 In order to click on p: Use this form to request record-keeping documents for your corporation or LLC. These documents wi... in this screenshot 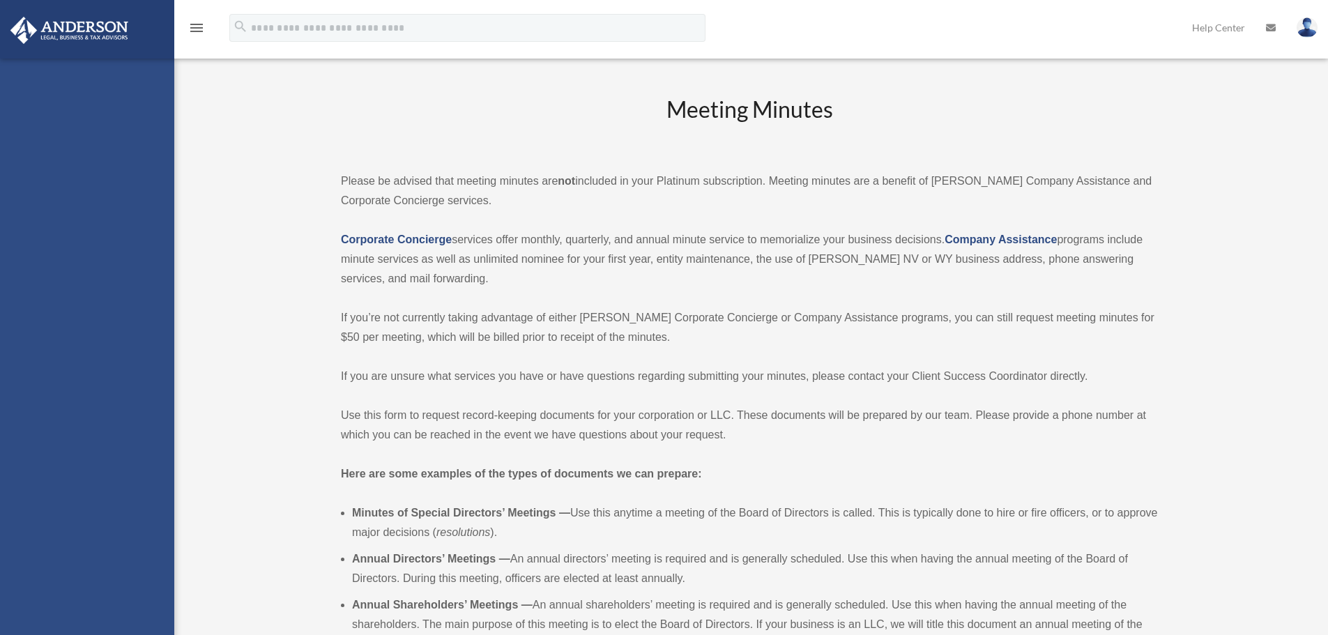, I will do `click(749, 425)`.